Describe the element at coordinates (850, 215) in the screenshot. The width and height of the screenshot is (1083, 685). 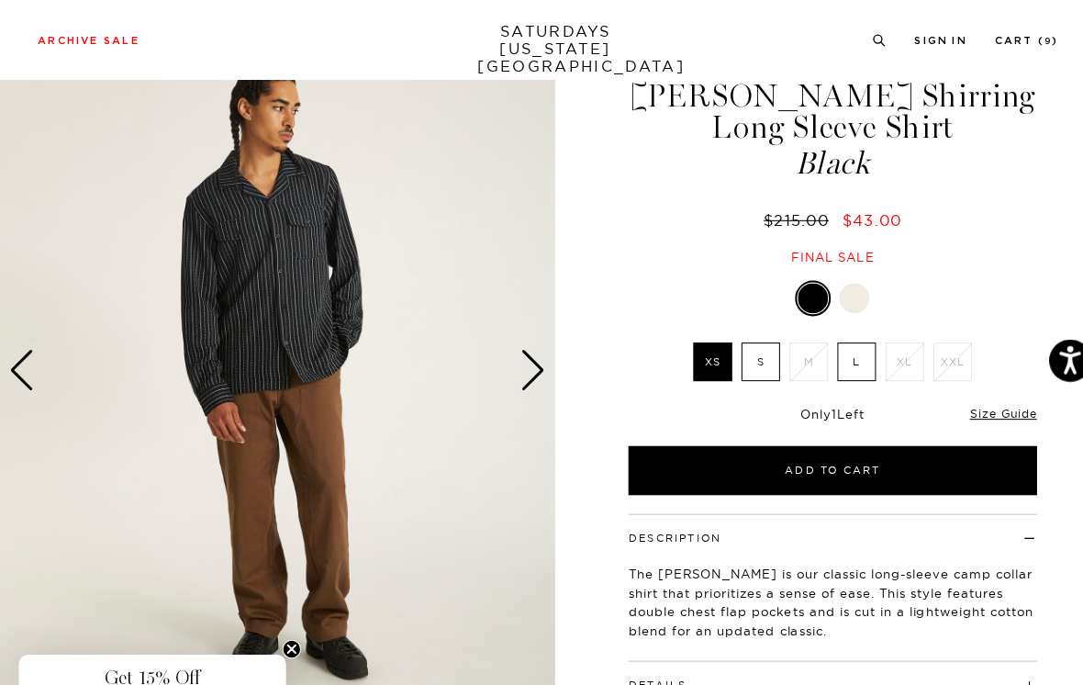
I see `span: $43.00` at that location.